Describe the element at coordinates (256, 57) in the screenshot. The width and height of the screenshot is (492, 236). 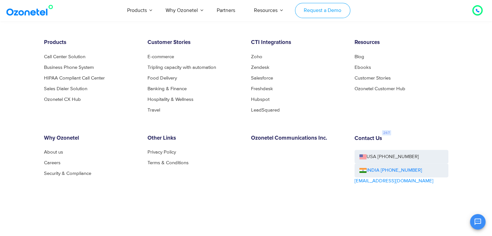
I see `a: Zoho` at that location.